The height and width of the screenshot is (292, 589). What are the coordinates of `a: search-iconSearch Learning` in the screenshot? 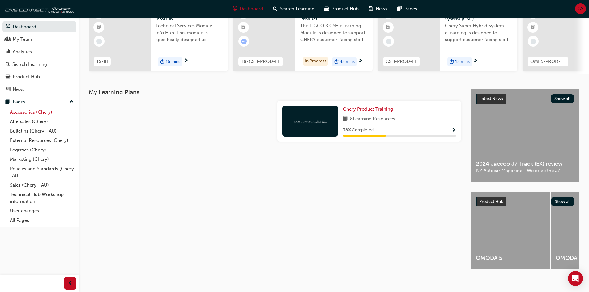 It's located at (294, 9).